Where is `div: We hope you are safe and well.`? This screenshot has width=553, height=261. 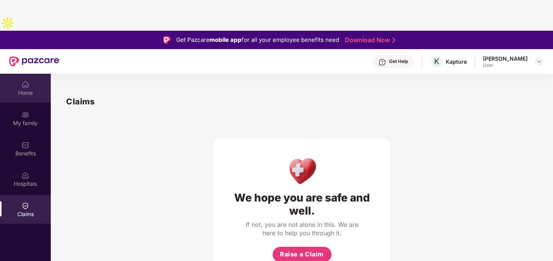
div: We hope you are safe and well. is located at coordinates (302, 204).